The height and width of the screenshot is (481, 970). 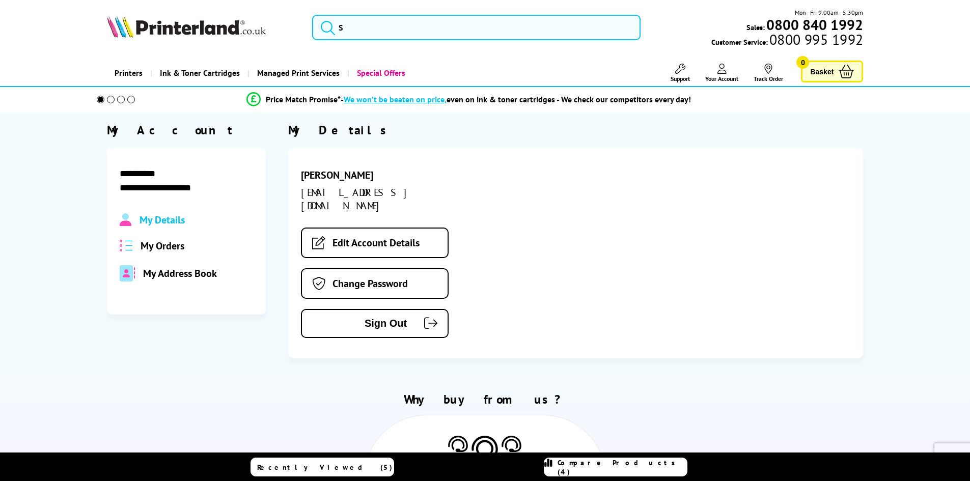 What do you see at coordinates (162, 246) in the screenshot?
I see `span: My Orders` at bounding box center [162, 246].